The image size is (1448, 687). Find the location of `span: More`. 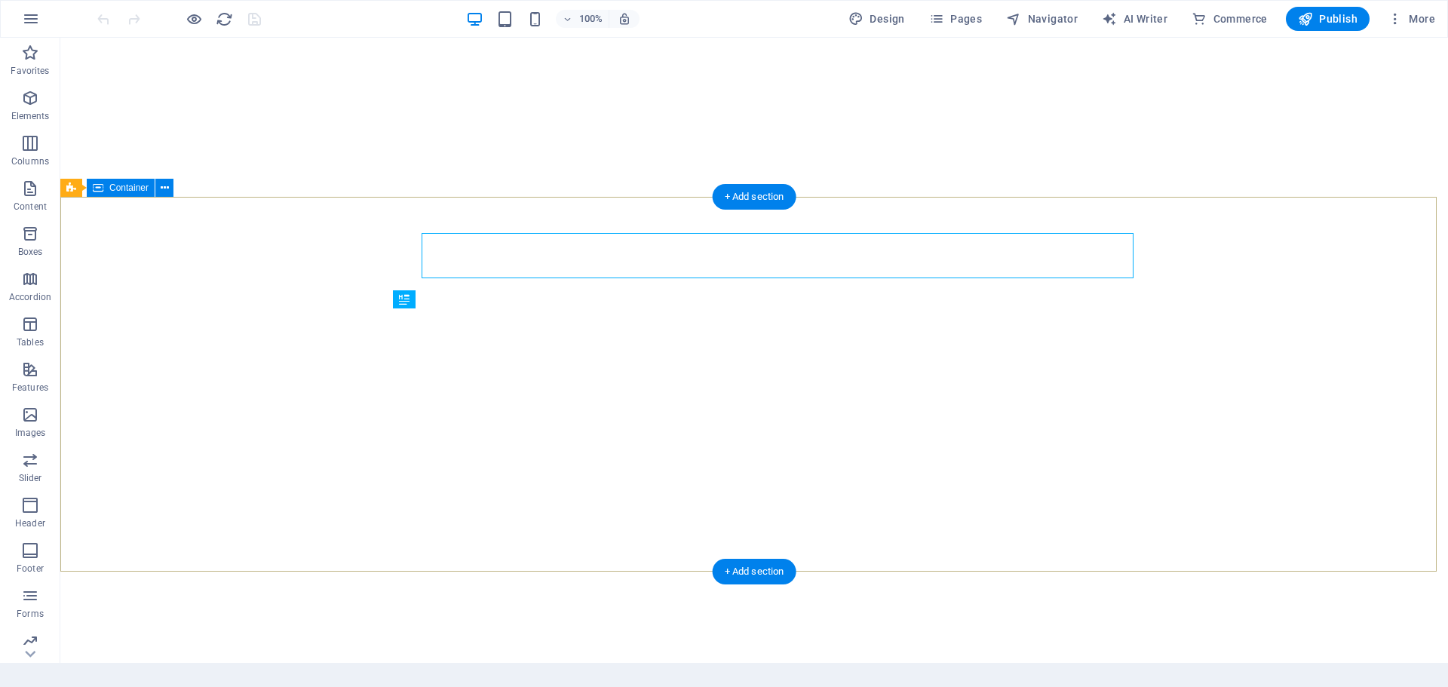

span: More is located at coordinates (1411, 19).